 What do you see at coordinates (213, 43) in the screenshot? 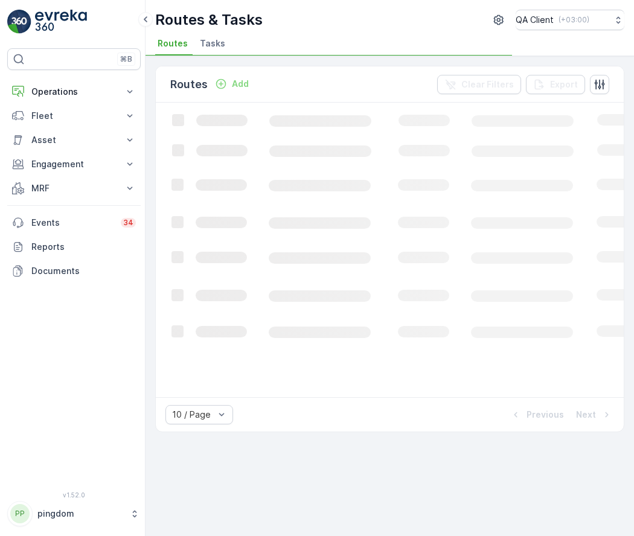
I see `span: Tasks` at bounding box center [213, 43].